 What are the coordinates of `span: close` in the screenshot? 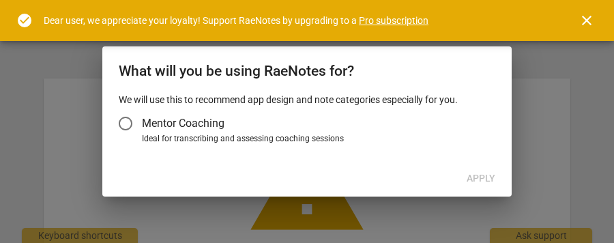 It's located at (587, 20).